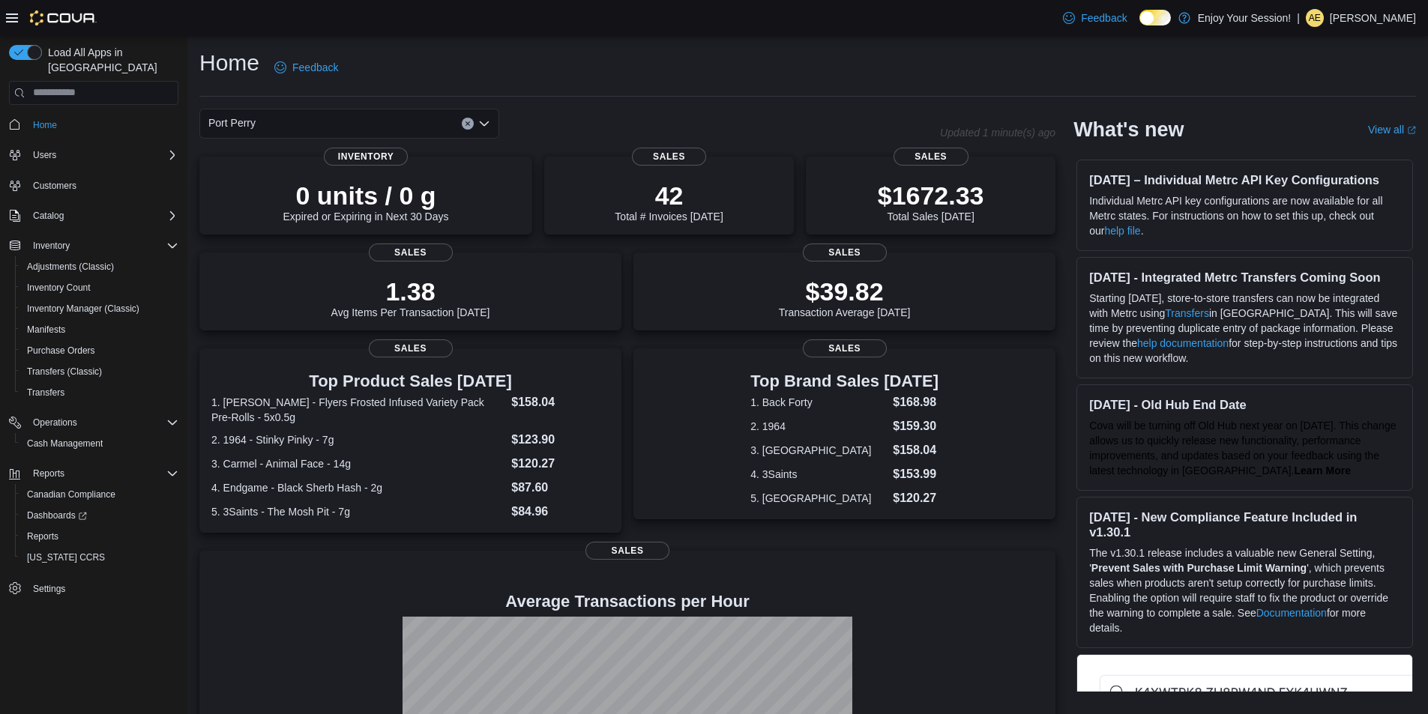 The width and height of the screenshot is (1428, 714). Describe the element at coordinates (100, 351) in the screenshot. I see `button: Purchase Orders` at that location.